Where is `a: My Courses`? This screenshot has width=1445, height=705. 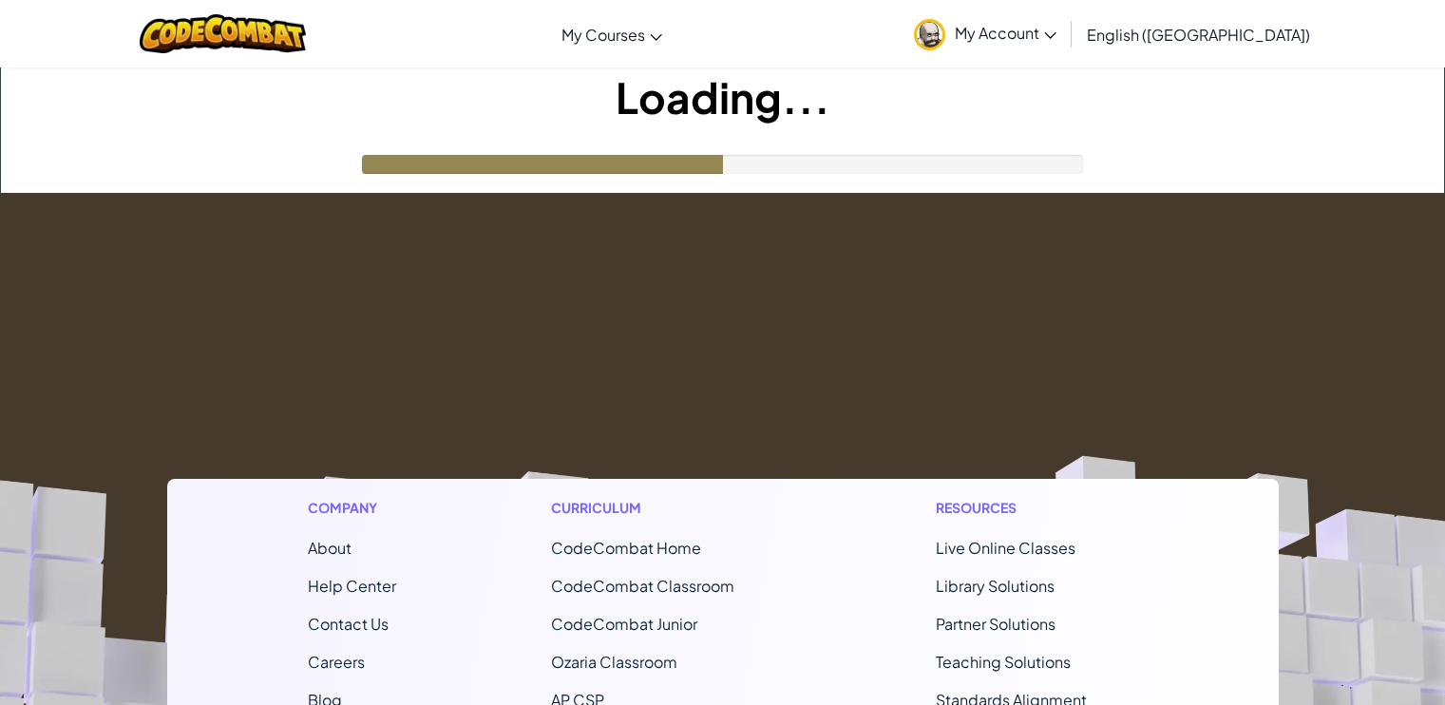
a: My Courses is located at coordinates (612, 34).